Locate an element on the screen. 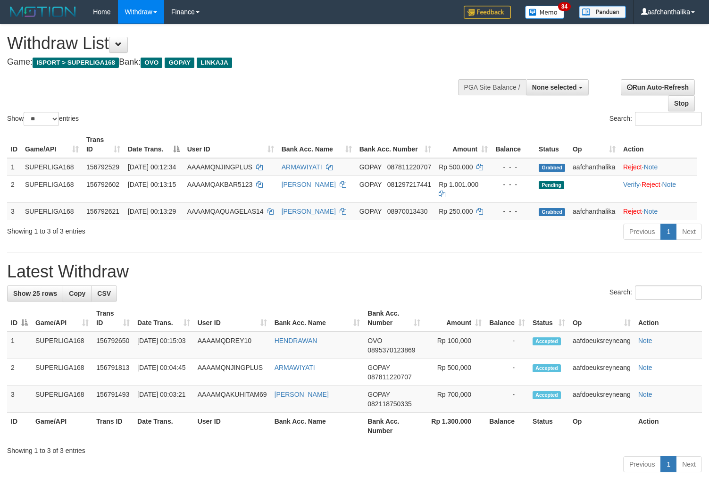  th: ID: activate to sort column descending is located at coordinates (19, 318).